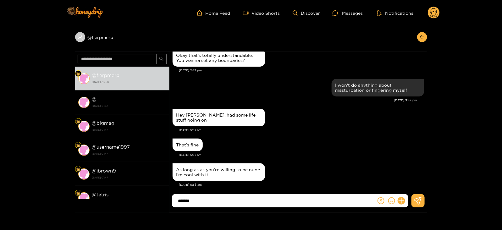  Describe the element at coordinates (106, 75) in the screenshot. I see `strong: @ flerpmerp` at that location.